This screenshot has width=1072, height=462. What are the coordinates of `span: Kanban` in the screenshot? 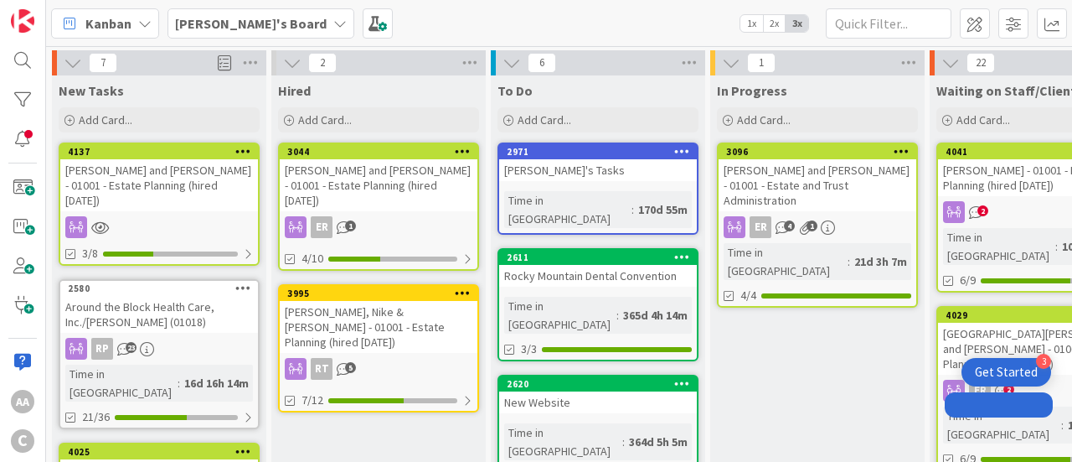 It's located at (108, 23).